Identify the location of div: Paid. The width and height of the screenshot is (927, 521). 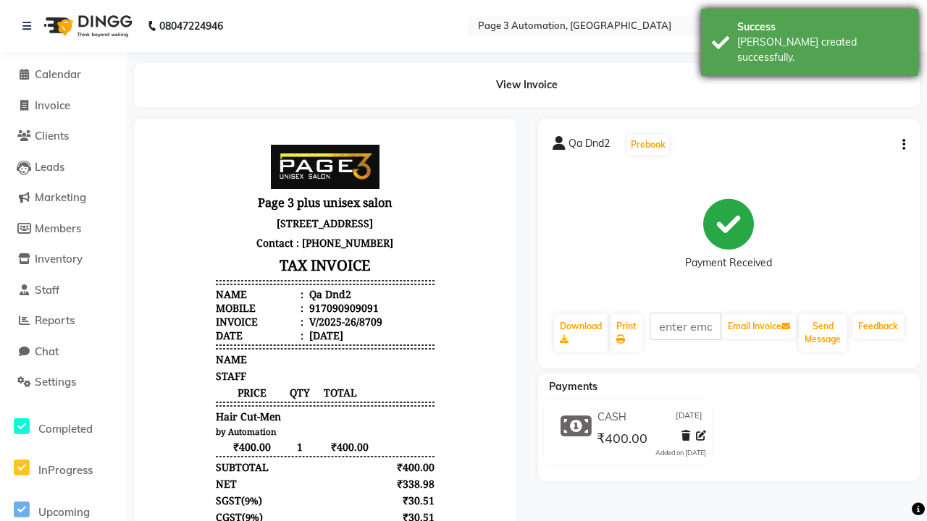
(77, 450).